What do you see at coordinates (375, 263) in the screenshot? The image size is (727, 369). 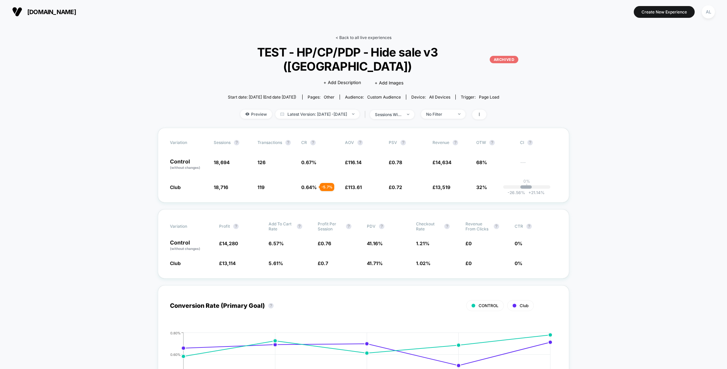 I see `span: 41.71 %` at bounding box center [375, 263].